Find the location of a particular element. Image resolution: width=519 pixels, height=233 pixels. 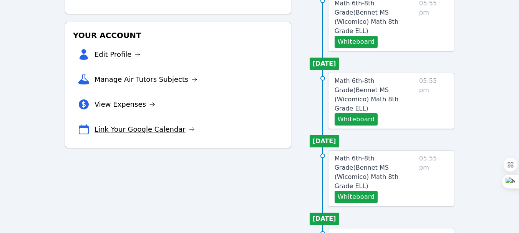

a: Manage Air Tutors Subjects is located at coordinates (146, 80).